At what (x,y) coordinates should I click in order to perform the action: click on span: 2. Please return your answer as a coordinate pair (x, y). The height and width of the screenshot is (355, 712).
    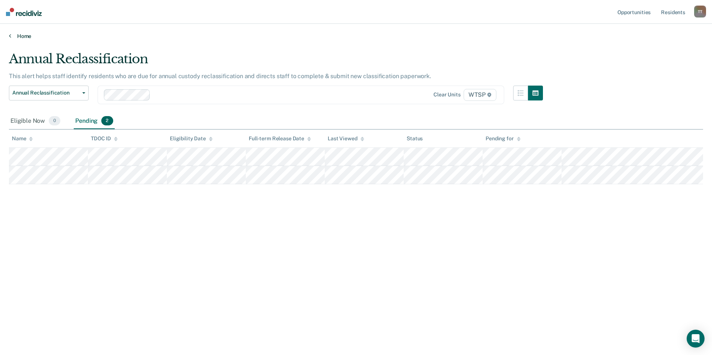
    Looking at the image, I should click on (107, 121).